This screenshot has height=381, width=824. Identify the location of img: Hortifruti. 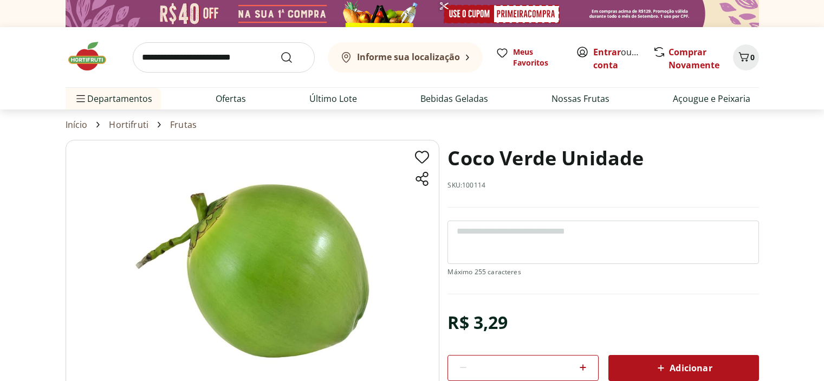
(93, 56).